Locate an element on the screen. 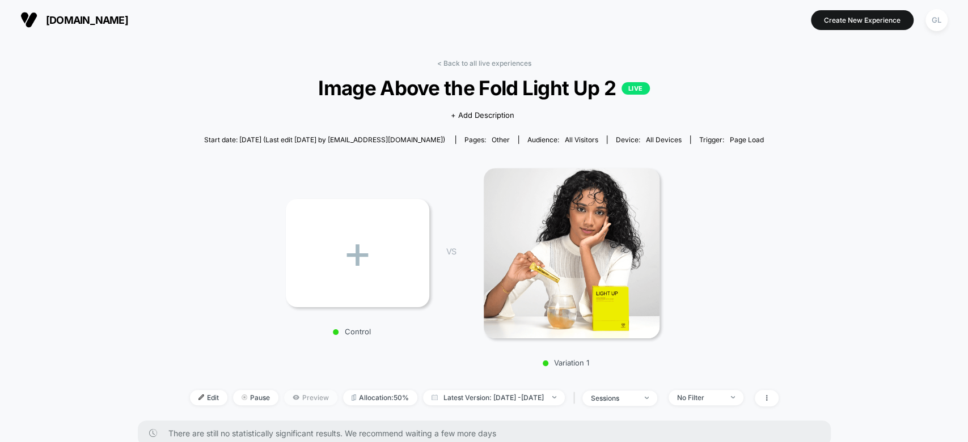 This screenshot has width=968, height=442. a: < Back to all live experiences is located at coordinates (484, 63).